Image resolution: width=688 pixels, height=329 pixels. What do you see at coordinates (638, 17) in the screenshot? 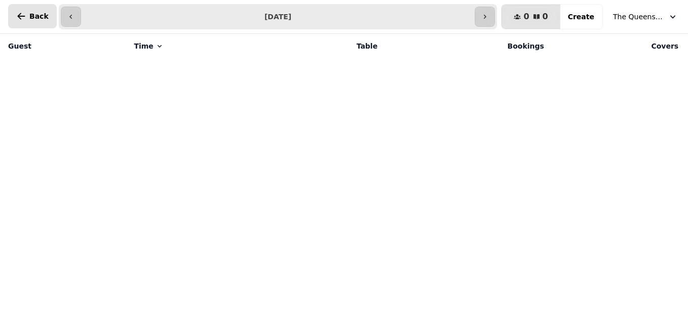
I see `span: The Queens Head` at bounding box center [638, 17].